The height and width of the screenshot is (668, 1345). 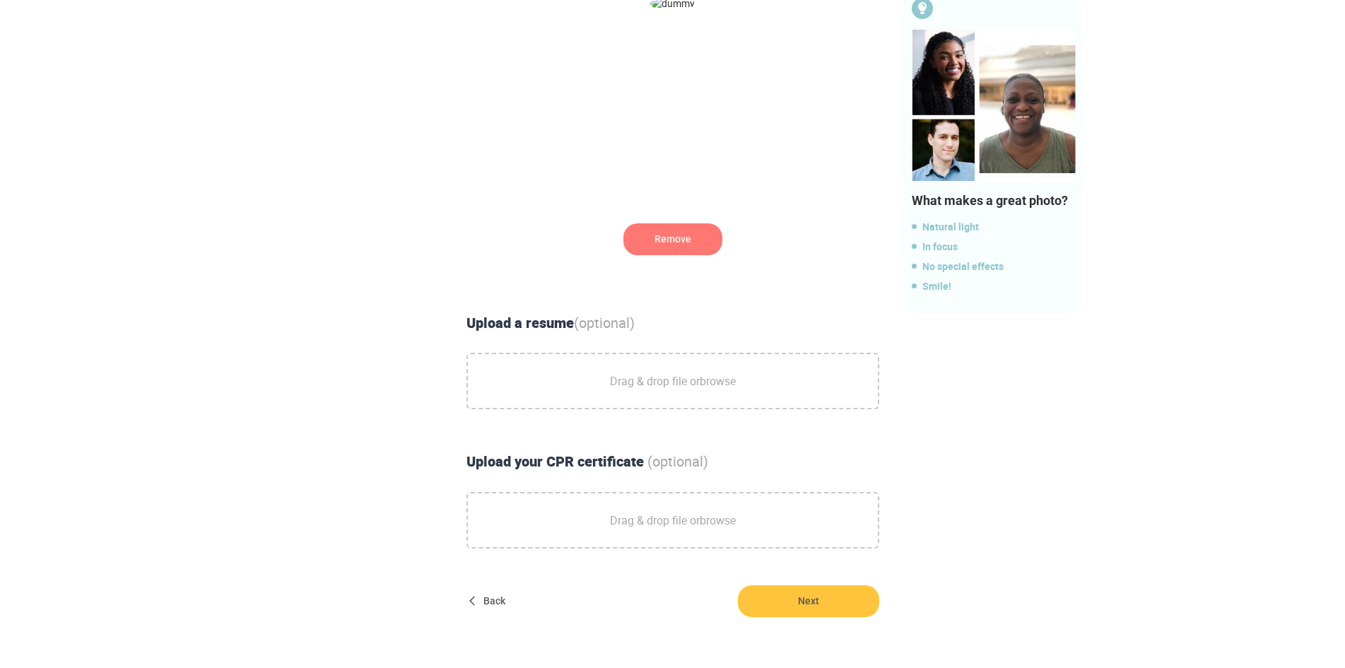 I want to click on button: dummy, so click(x=673, y=239).